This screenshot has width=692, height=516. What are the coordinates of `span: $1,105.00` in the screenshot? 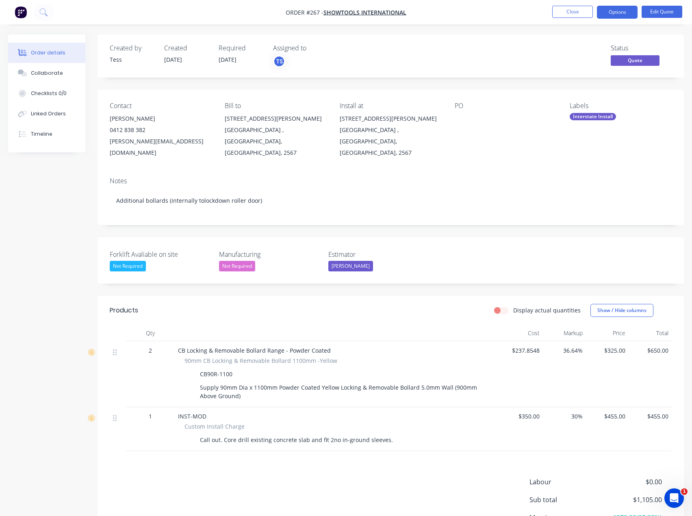 It's located at (632, 500).